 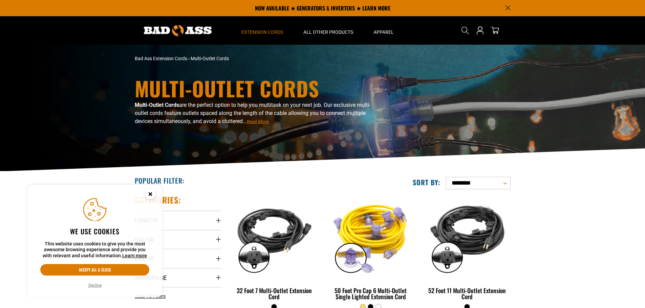 I want to click on div: 50 Foot Pro Cap 6 Multi-Outlet Single Lighted Extension Cord, so click(x=370, y=294).